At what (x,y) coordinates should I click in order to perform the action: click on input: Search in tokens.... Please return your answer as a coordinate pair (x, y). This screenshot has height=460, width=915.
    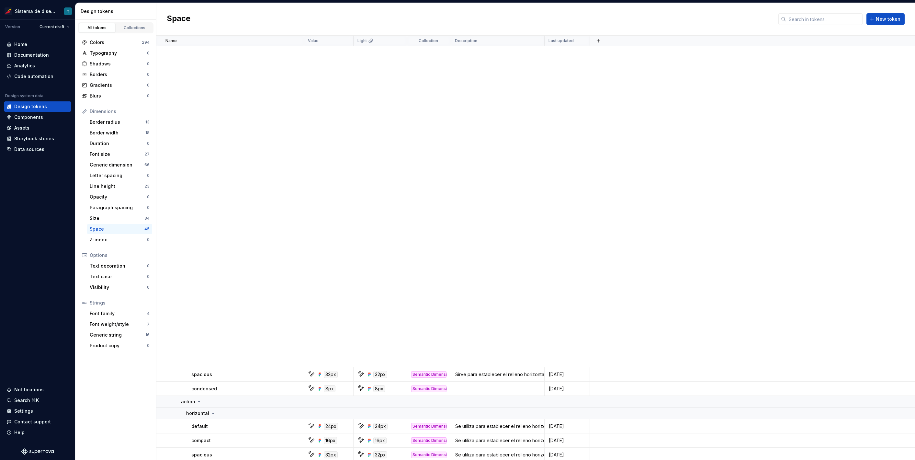
    Looking at the image, I should click on (824, 19).